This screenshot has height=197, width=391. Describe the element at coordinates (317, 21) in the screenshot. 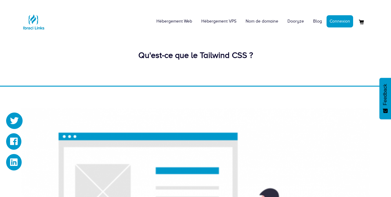

I see `a: Blog` at that location.